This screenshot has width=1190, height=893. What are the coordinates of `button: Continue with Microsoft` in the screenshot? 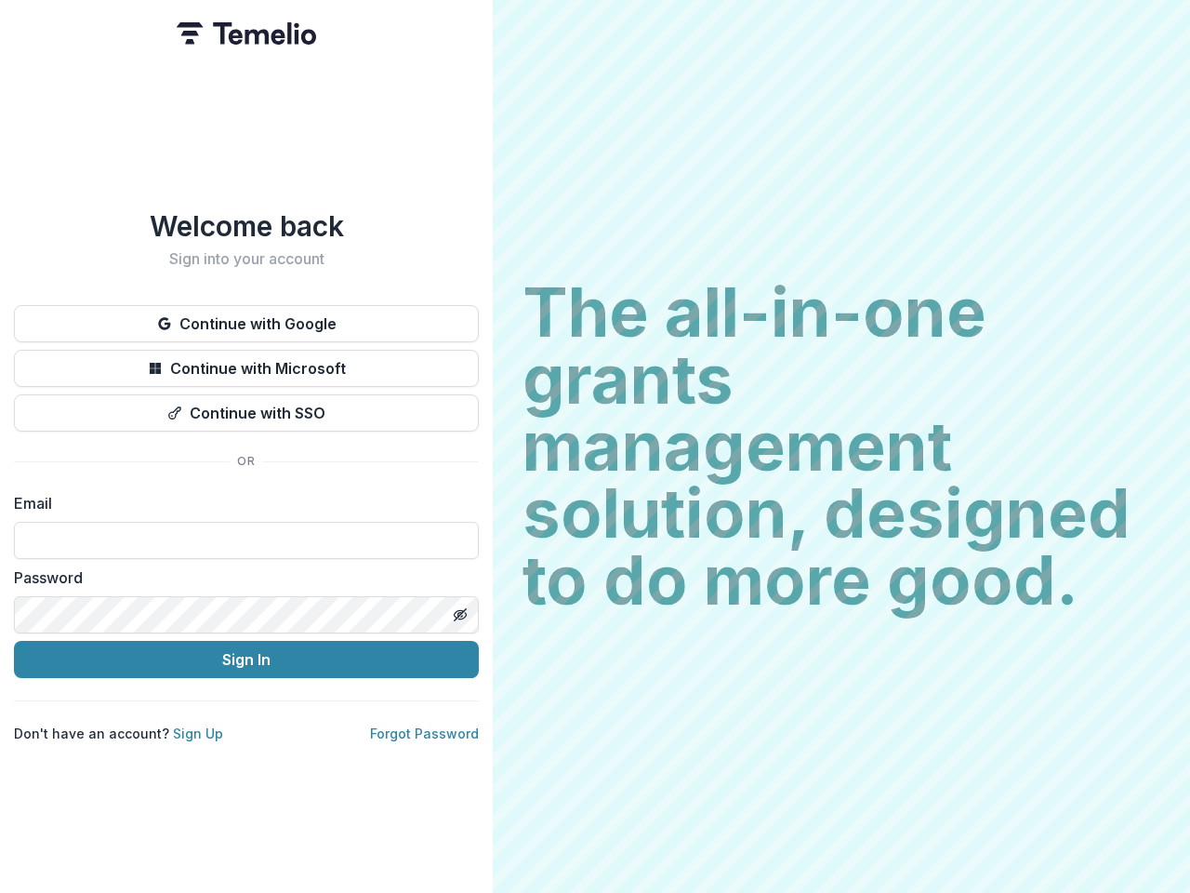 It's located at (246, 368).